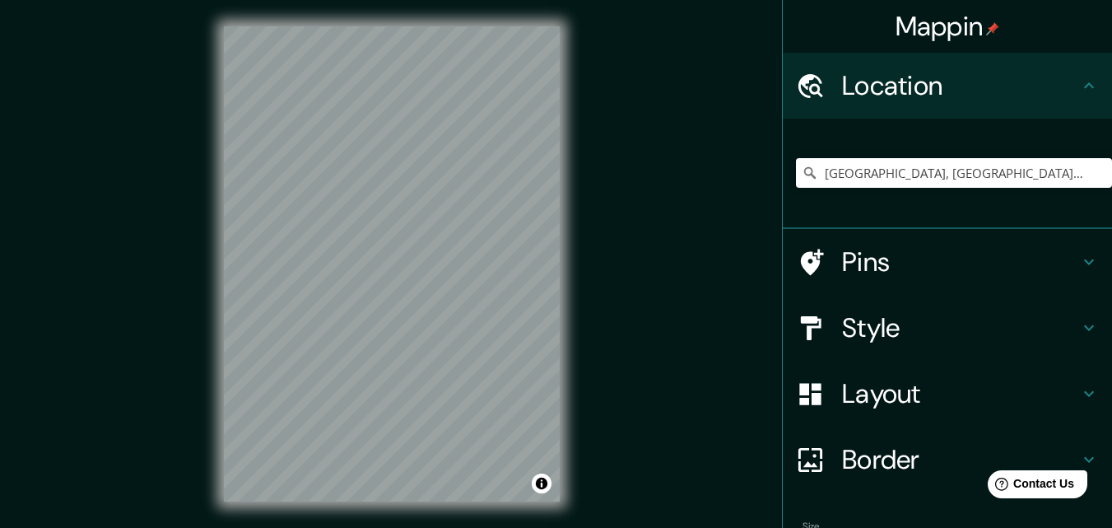  What do you see at coordinates (961, 459) in the screenshot?
I see `h4: Border` at bounding box center [961, 459].